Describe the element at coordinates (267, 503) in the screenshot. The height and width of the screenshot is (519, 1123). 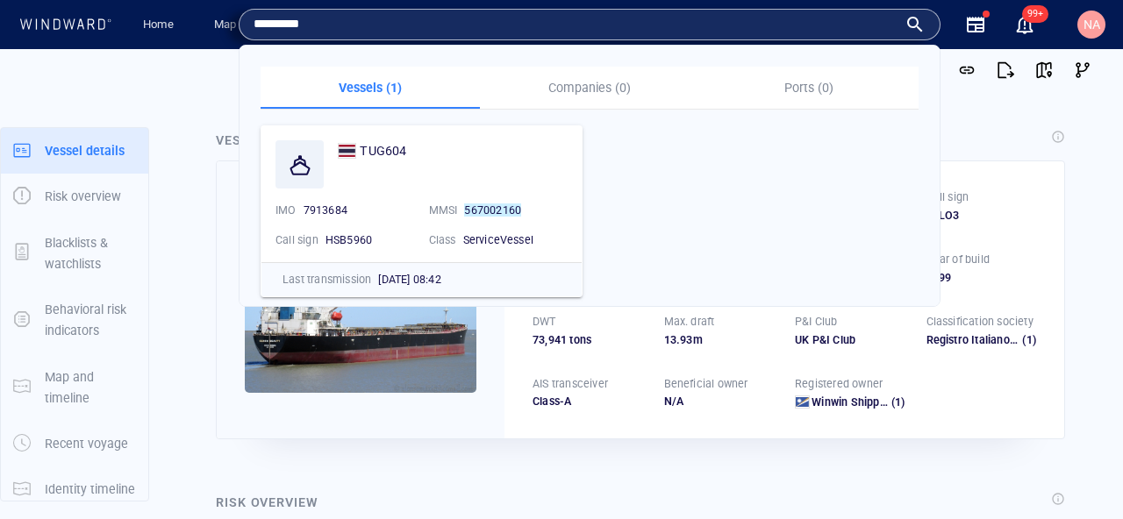
I see `div: Risk overview` at that location.